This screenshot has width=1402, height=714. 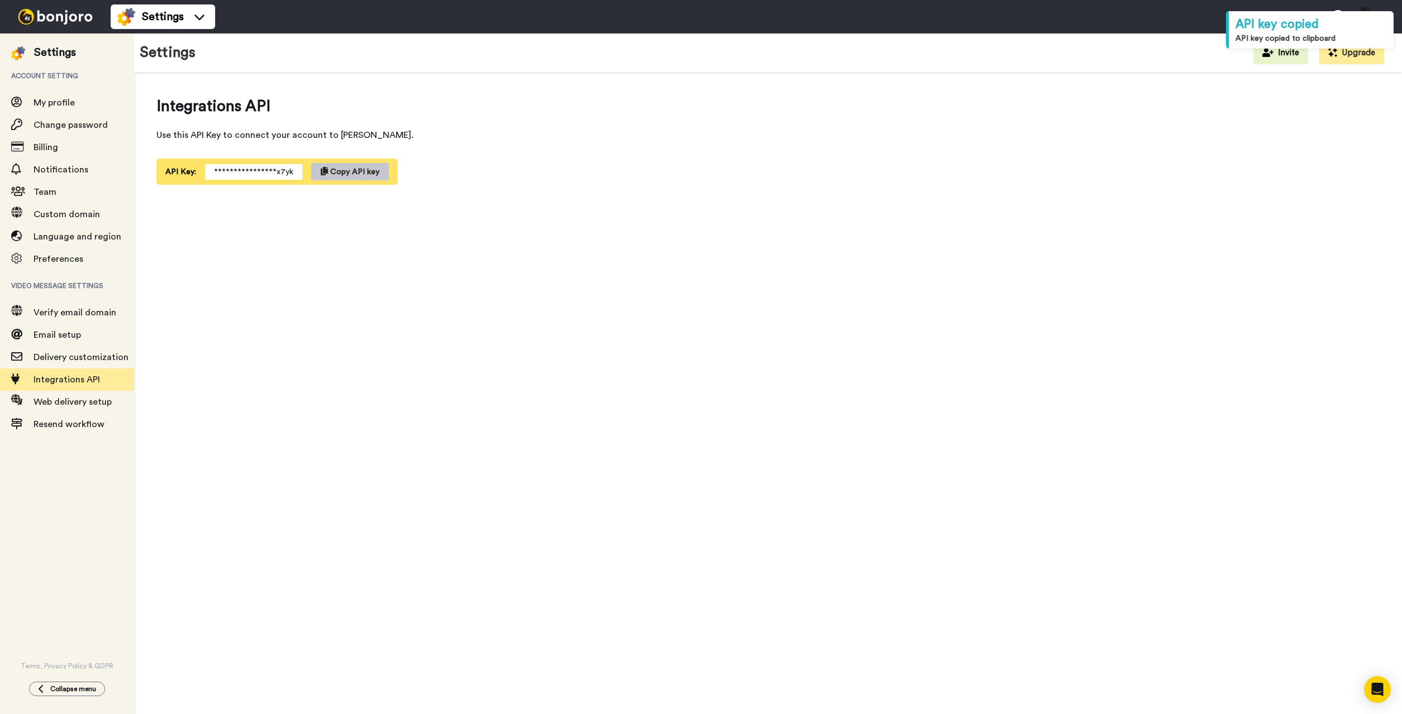 I want to click on span: Billing, so click(x=46, y=147).